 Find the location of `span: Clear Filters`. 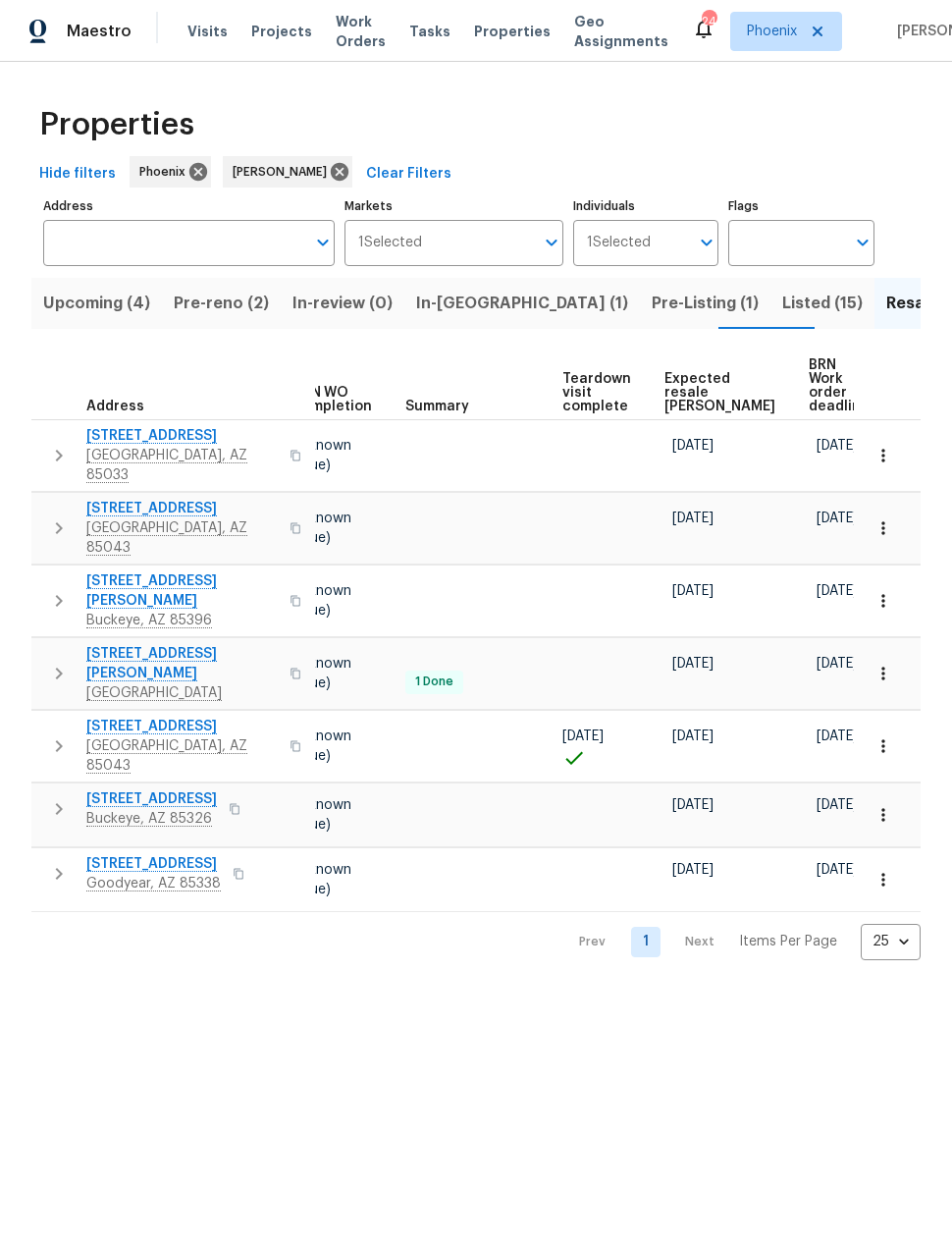

span: Clear Filters is located at coordinates (408, 174).